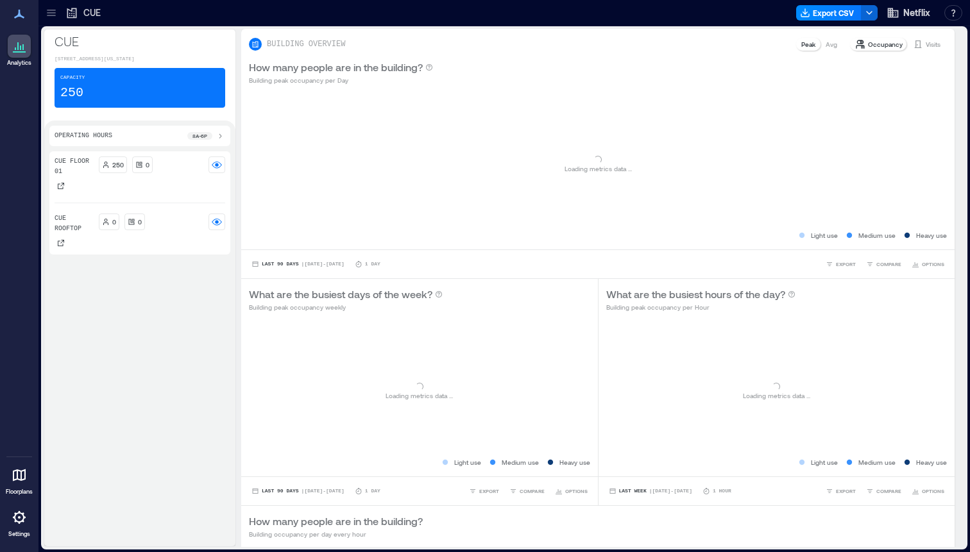  I want to click on p: Peak, so click(808, 44).